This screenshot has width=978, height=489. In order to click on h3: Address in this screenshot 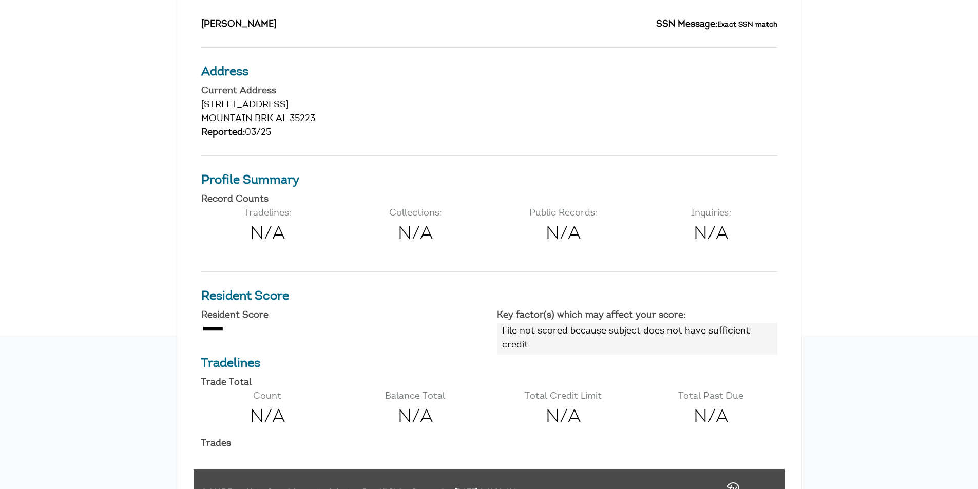, I will do `click(489, 72)`.